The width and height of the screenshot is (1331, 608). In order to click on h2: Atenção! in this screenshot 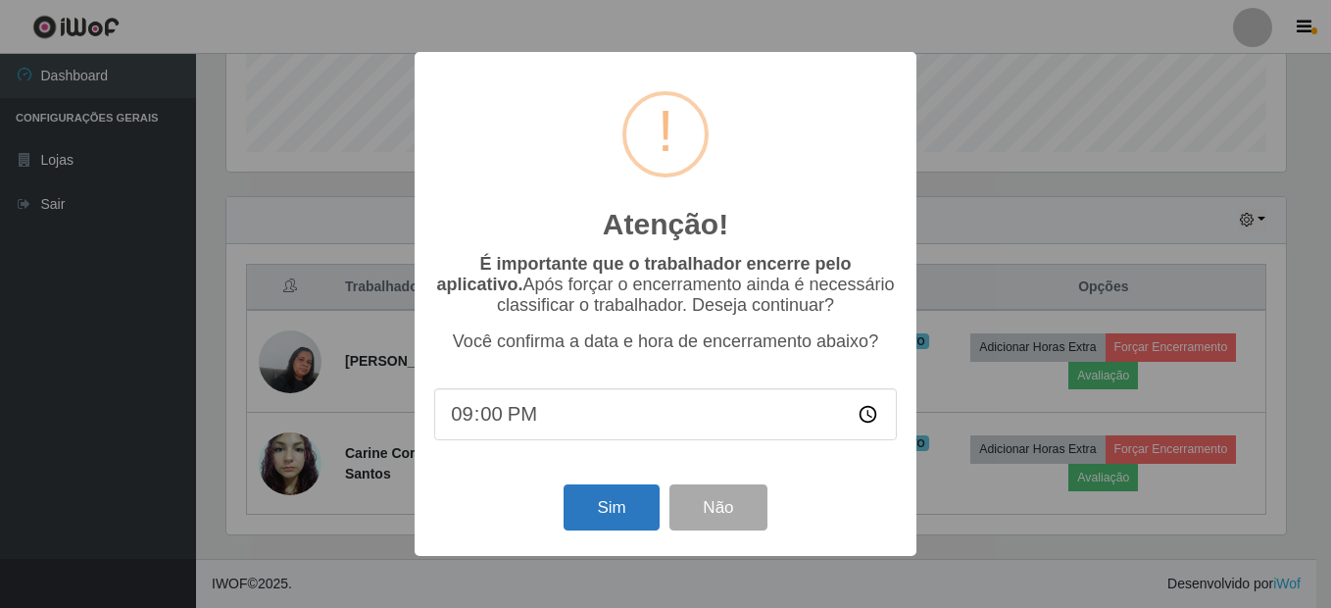, I will do `click(666, 224)`.